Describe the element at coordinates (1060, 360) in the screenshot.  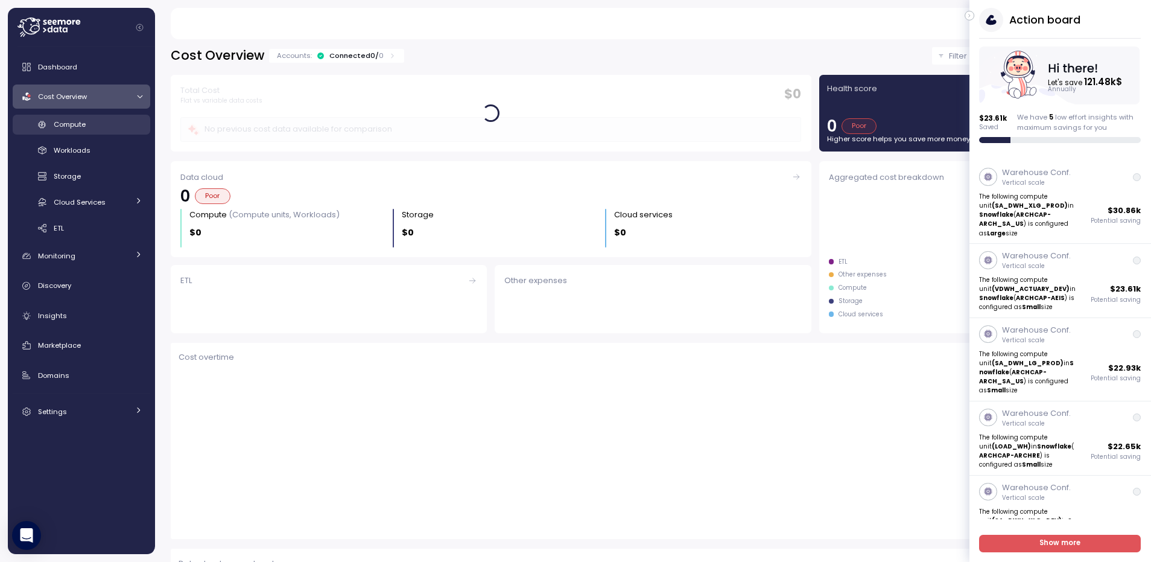
I see `a: Warehouse Conf.Vertical scaleThe following compute unit(SA_DWH_LG_PROD)inSnowflake(ARCHCAP-ARCH_S...` at that location.